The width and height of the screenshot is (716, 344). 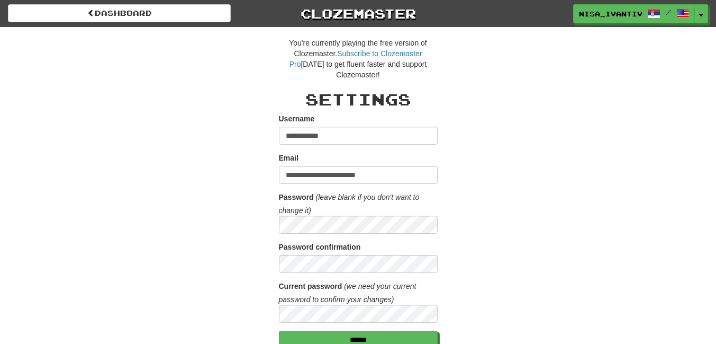 I want to click on a: nisa_ivantiv /, so click(x=634, y=14).